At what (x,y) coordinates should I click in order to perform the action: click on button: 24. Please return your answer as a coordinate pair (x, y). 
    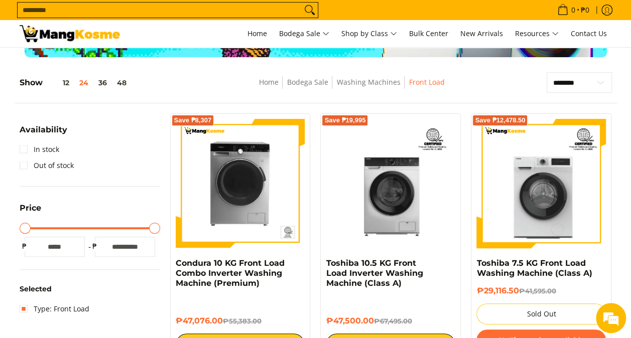
    Looking at the image, I should click on (84, 83).